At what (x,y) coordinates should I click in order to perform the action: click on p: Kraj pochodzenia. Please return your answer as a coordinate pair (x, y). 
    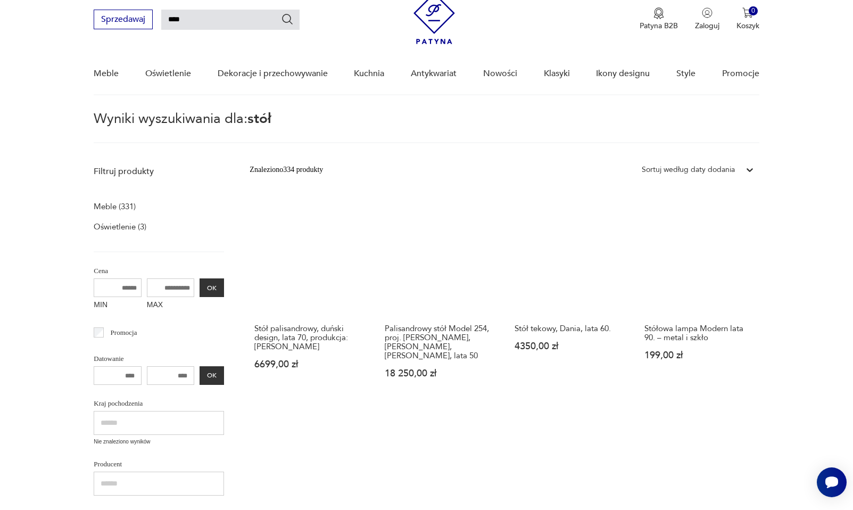
    Looking at the image, I should click on (159, 403).